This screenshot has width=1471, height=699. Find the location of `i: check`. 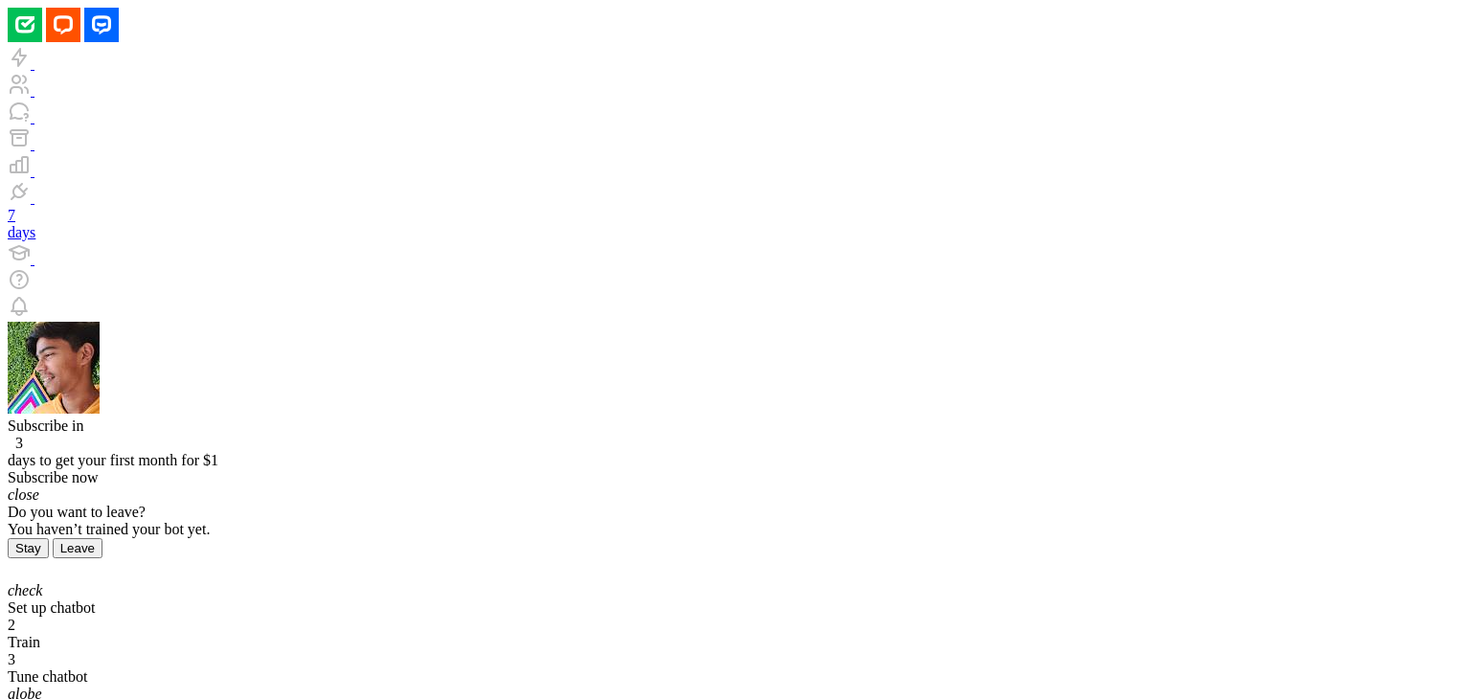

i: check is located at coordinates (25, 590).